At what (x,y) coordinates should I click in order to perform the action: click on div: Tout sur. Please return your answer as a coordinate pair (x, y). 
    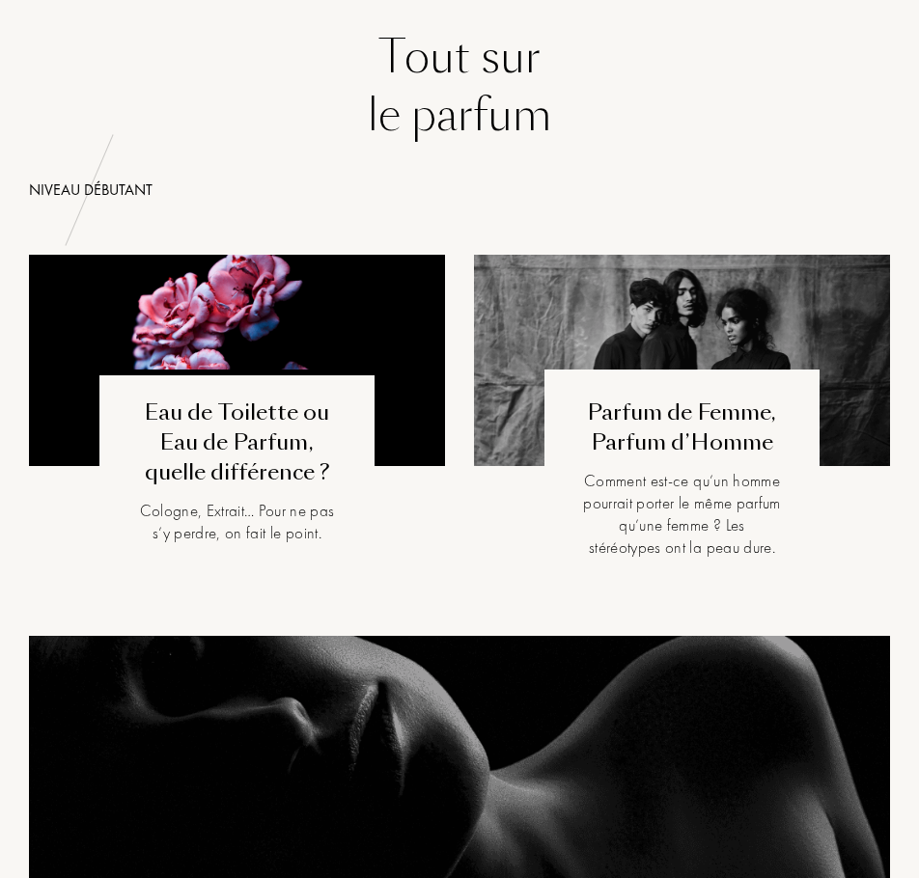
    Looking at the image, I should click on (459, 58).